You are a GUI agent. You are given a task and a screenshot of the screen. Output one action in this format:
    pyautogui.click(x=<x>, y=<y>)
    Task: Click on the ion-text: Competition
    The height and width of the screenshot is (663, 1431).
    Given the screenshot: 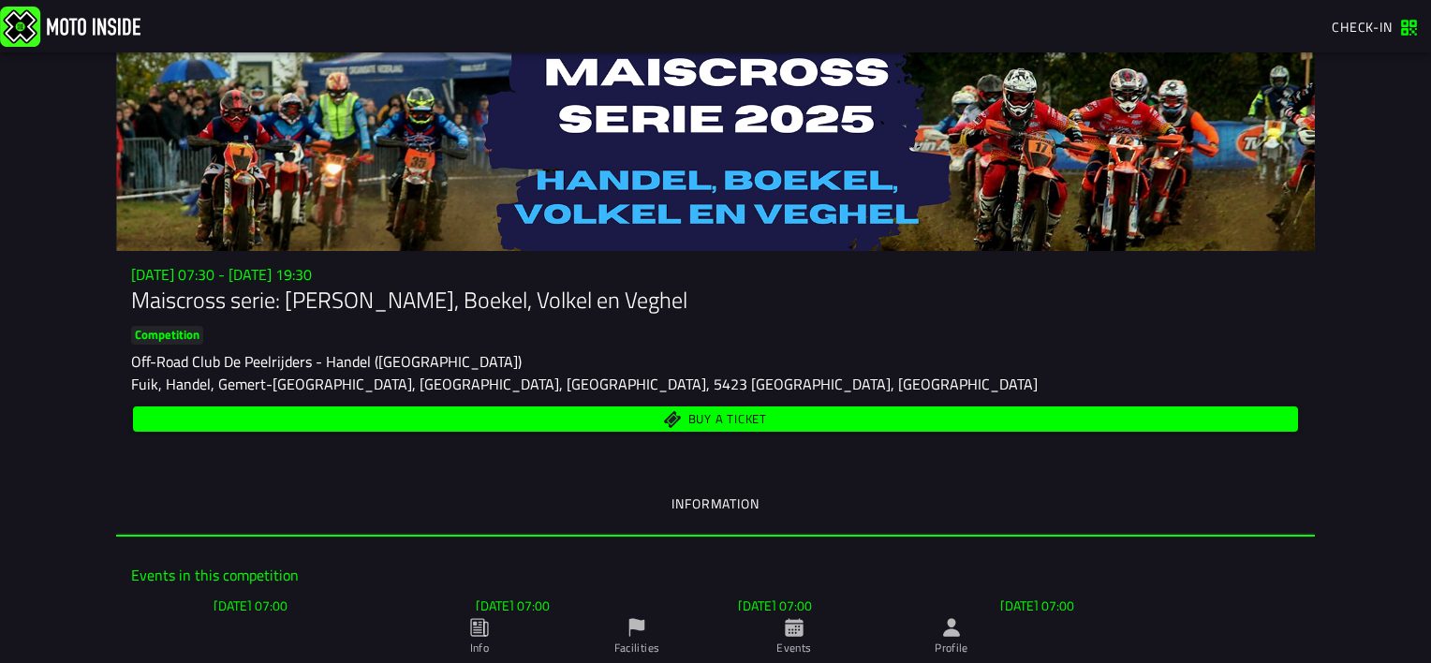 What is the action you would take?
    pyautogui.click(x=167, y=334)
    